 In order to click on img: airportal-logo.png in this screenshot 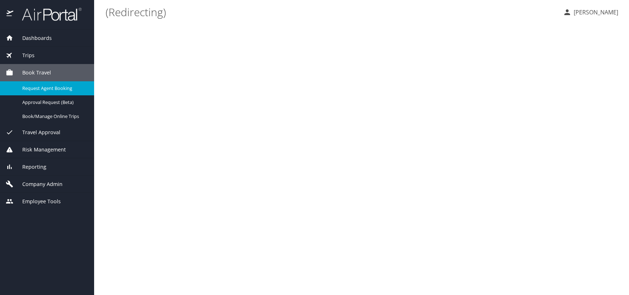, I will do `click(48, 14)`.